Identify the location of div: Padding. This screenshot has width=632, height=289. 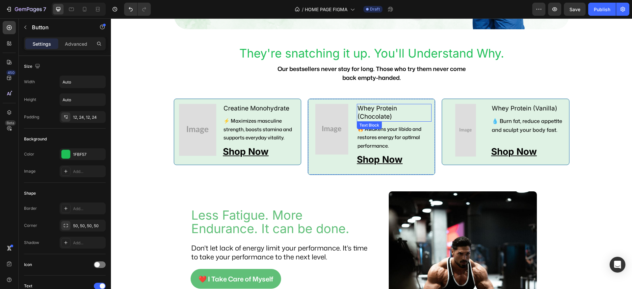
(32, 117).